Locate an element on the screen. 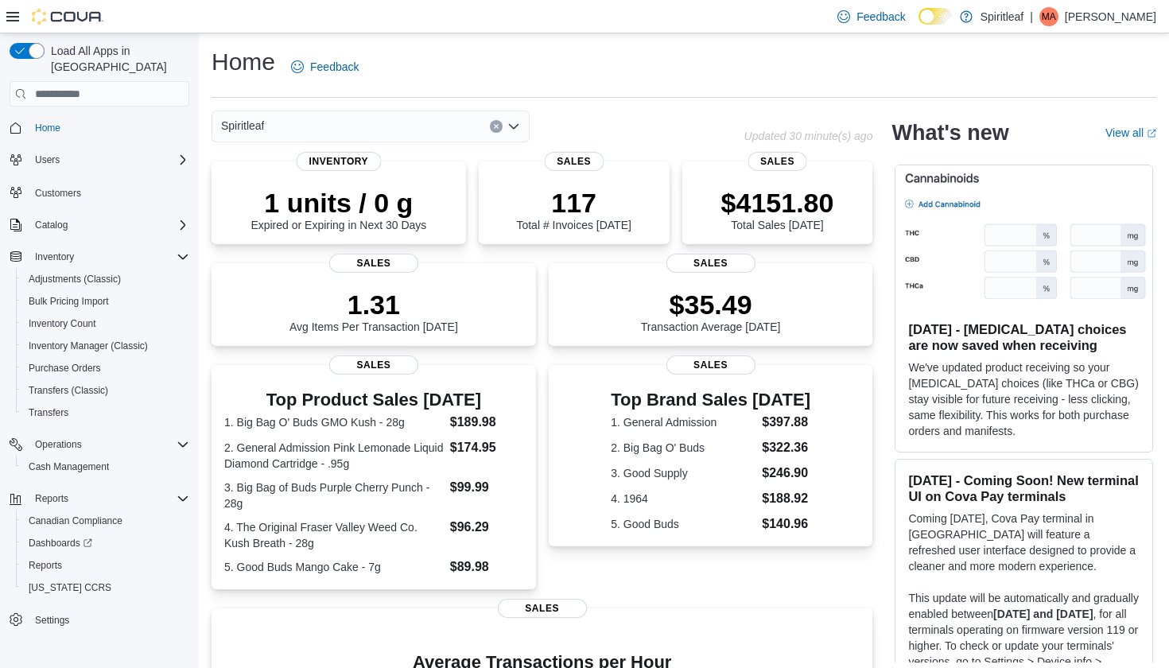 The height and width of the screenshot is (668, 1169). span: Dashboards is located at coordinates (106, 543).